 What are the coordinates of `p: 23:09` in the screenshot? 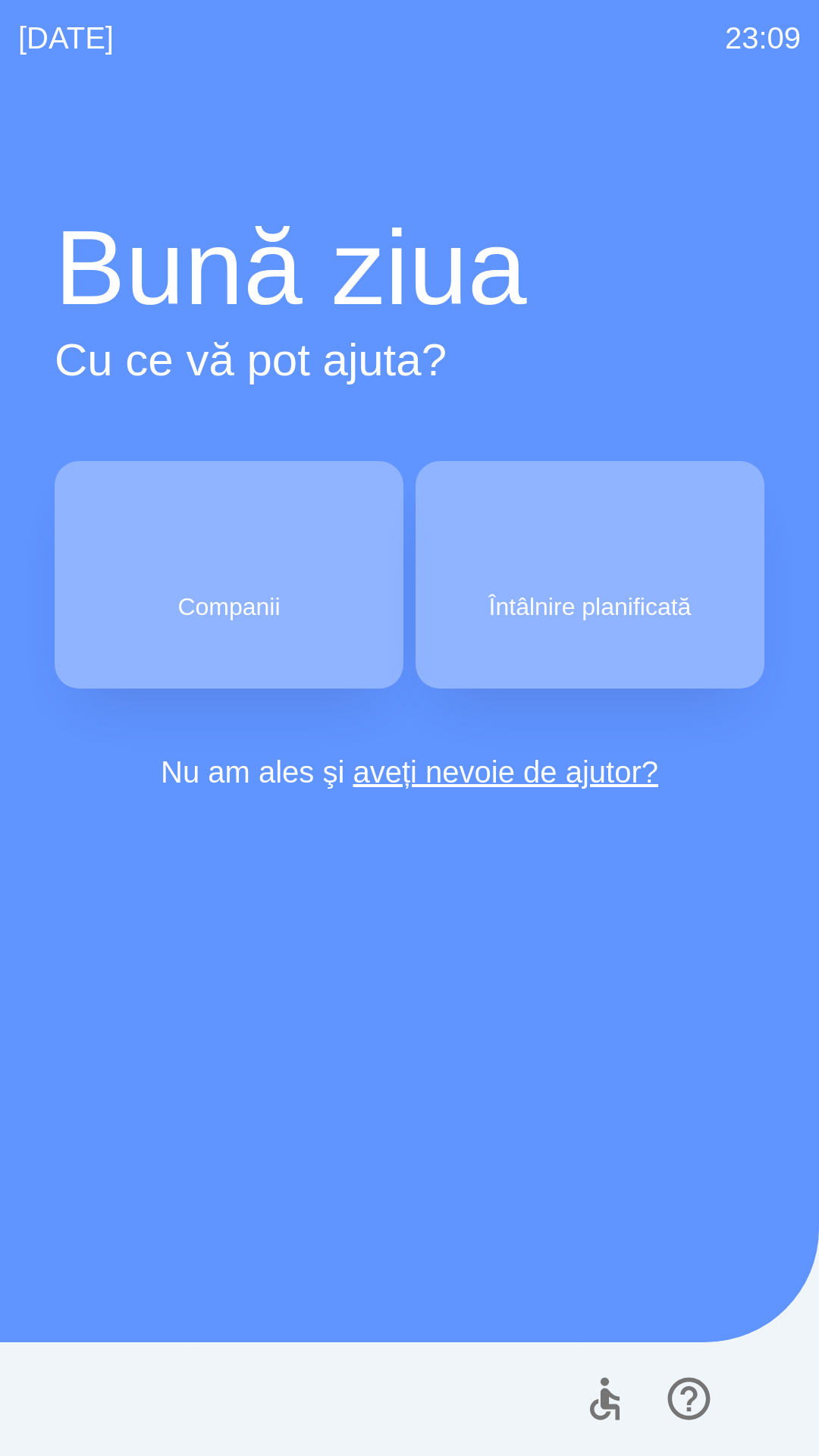 It's located at (763, 38).